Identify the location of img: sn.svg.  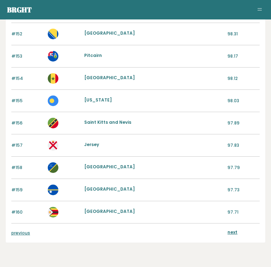
(53, 78).